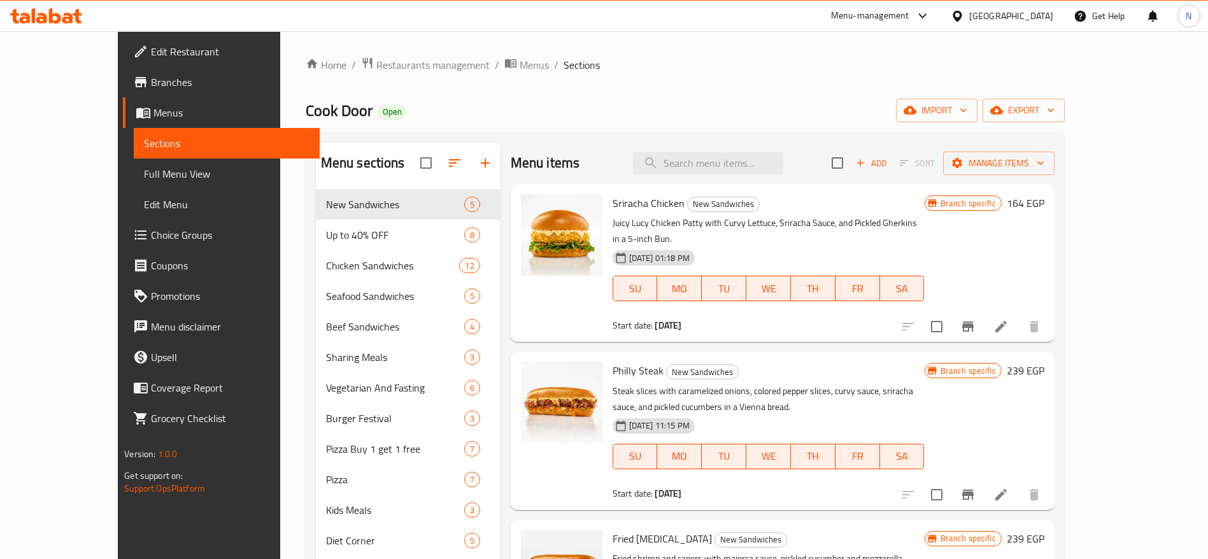 This screenshot has width=1208, height=559. I want to click on div: Beef Sandwiches4, so click(408, 327).